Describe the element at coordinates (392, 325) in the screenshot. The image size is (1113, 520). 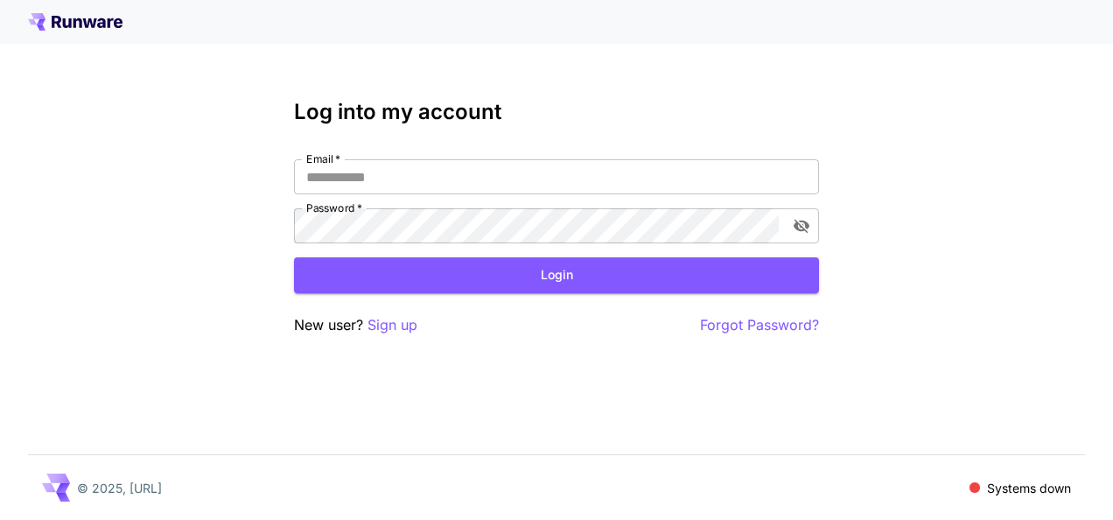
I see `button: Sign up` at that location.